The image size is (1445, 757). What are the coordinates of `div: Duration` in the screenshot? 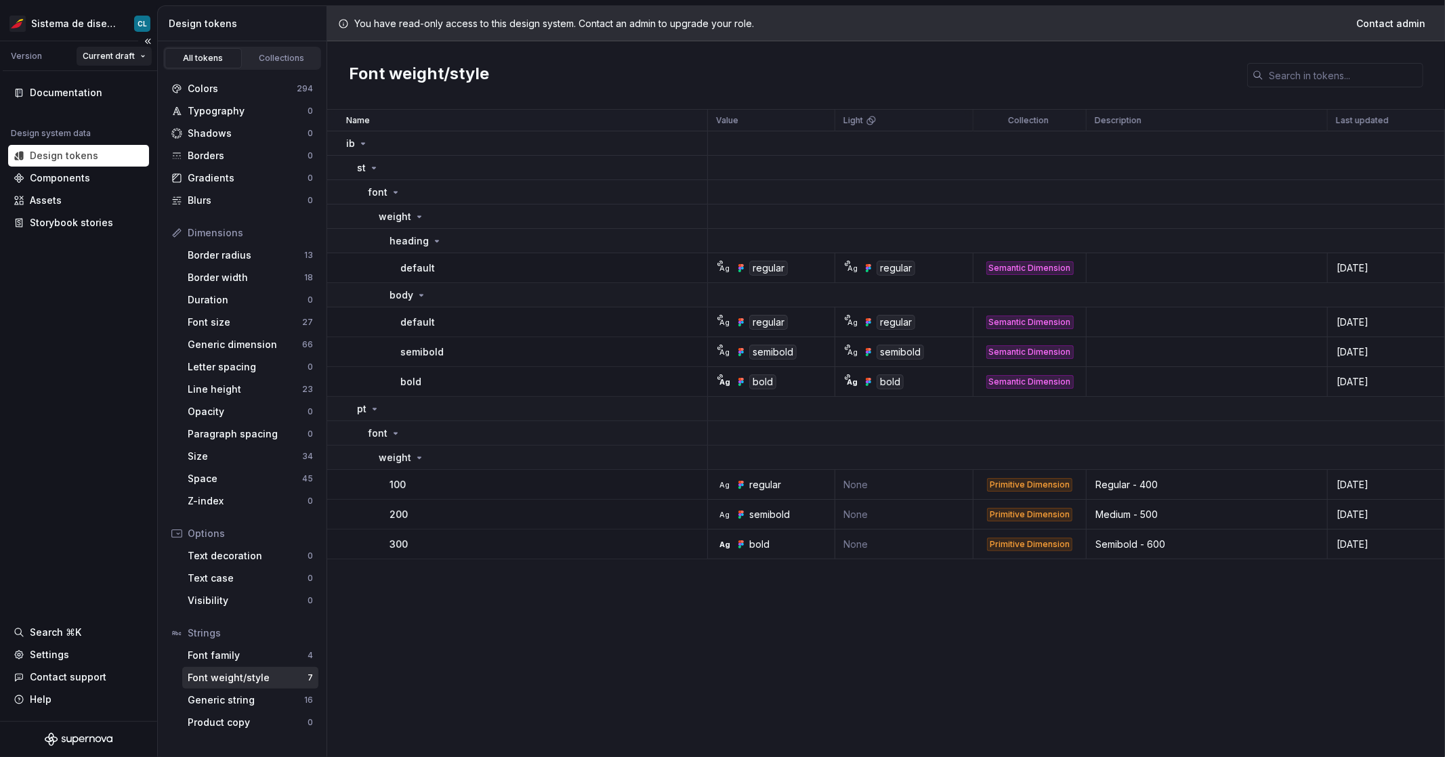 It's located at (247, 300).